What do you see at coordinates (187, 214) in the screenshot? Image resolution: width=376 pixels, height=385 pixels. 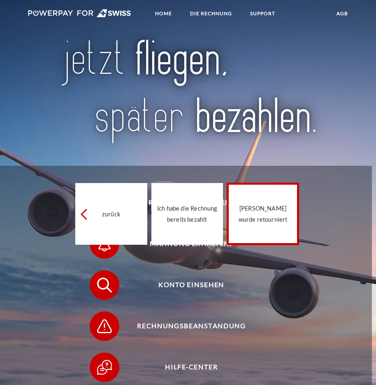 I see `div: Ich habe die Rechnung bereits bezahlt` at bounding box center [187, 214].